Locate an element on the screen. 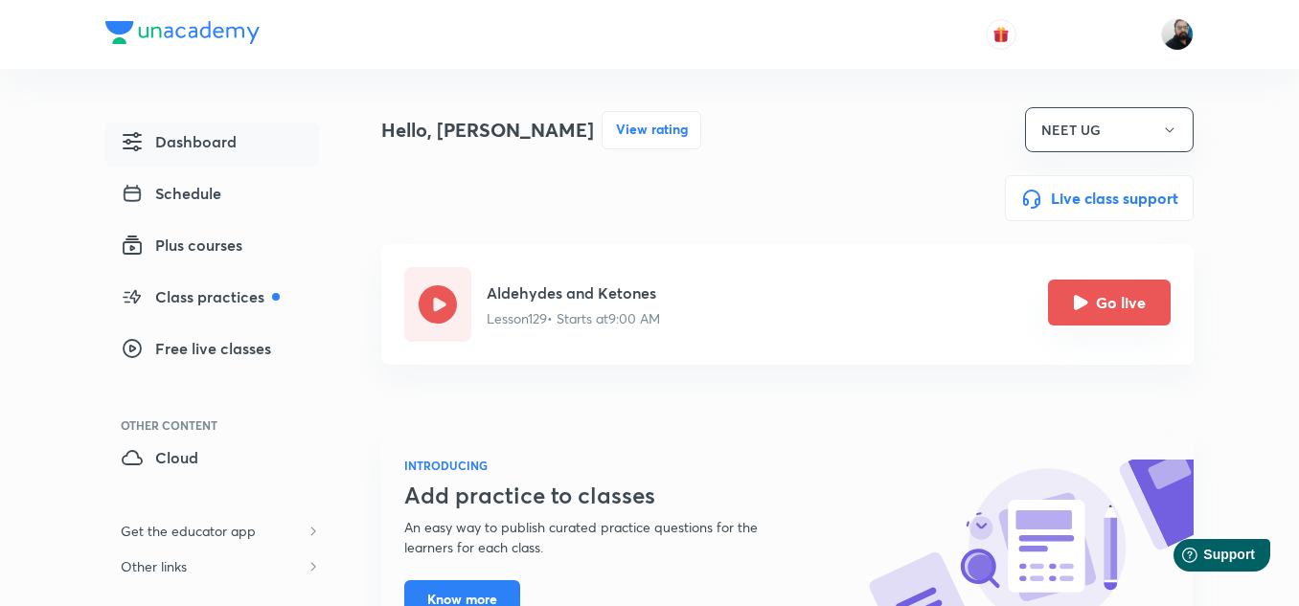 This screenshot has width=1299, height=606. button: View rating is located at coordinates (652, 130).